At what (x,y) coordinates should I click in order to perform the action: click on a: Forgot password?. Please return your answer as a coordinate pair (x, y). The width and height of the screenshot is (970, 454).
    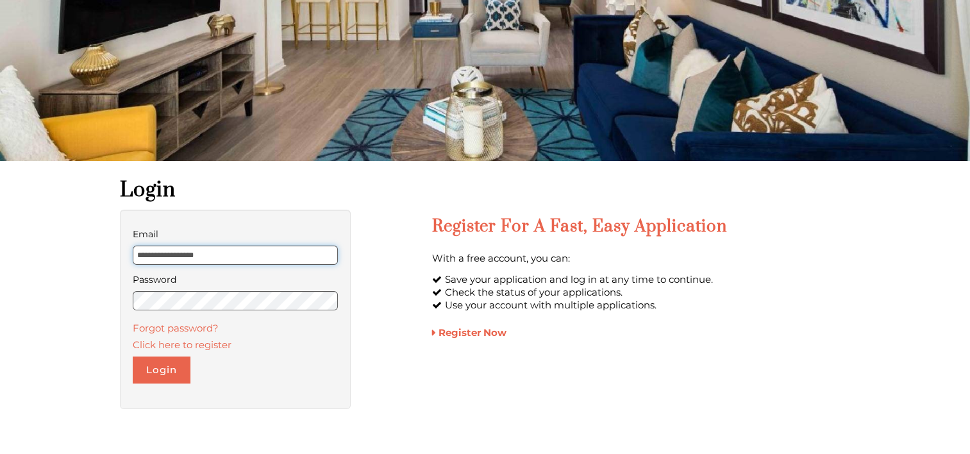
    Looking at the image, I should click on (176, 328).